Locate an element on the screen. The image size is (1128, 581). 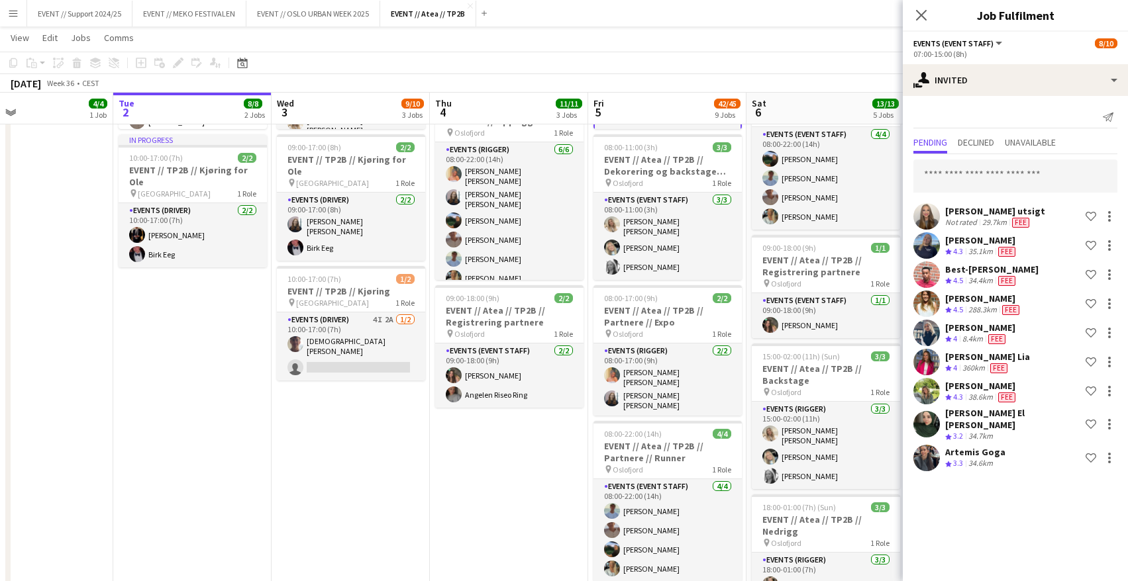
div: 35.1km is located at coordinates (980, 252).